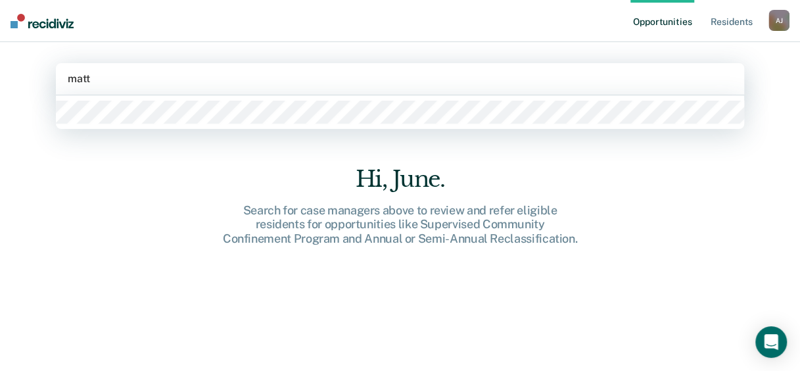 This screenshot has width=800, height=371. What do you see at coordinates (779, 20) in the screenshot?
I see `div: A J` at bounding box center [779, 20].